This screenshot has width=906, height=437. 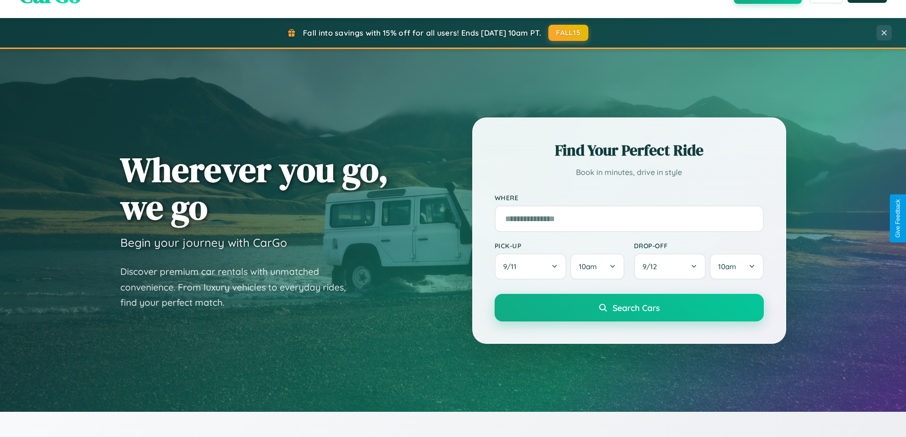 I want to click on p: Book in minutes, drive in style, so click(x=629, y=172).